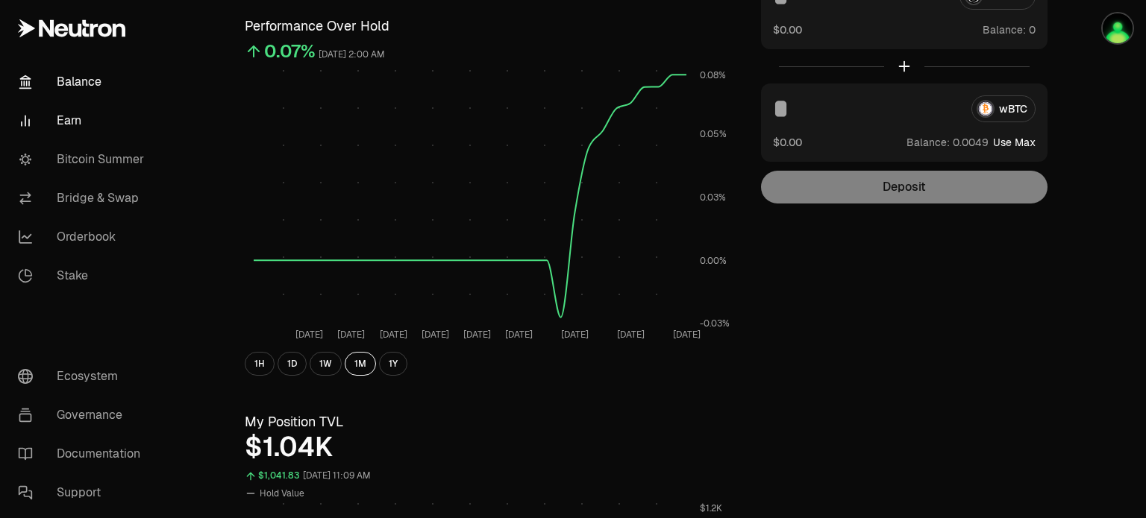 The image size is (1146, 518). Describe the element at coordinates (292, 364) in the screenshot. I see `button: 1D` at that location.